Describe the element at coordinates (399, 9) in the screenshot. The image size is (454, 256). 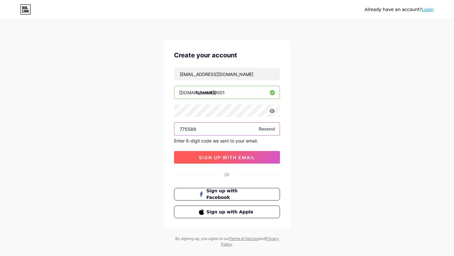
I see `div: Already have an account?` at that location.